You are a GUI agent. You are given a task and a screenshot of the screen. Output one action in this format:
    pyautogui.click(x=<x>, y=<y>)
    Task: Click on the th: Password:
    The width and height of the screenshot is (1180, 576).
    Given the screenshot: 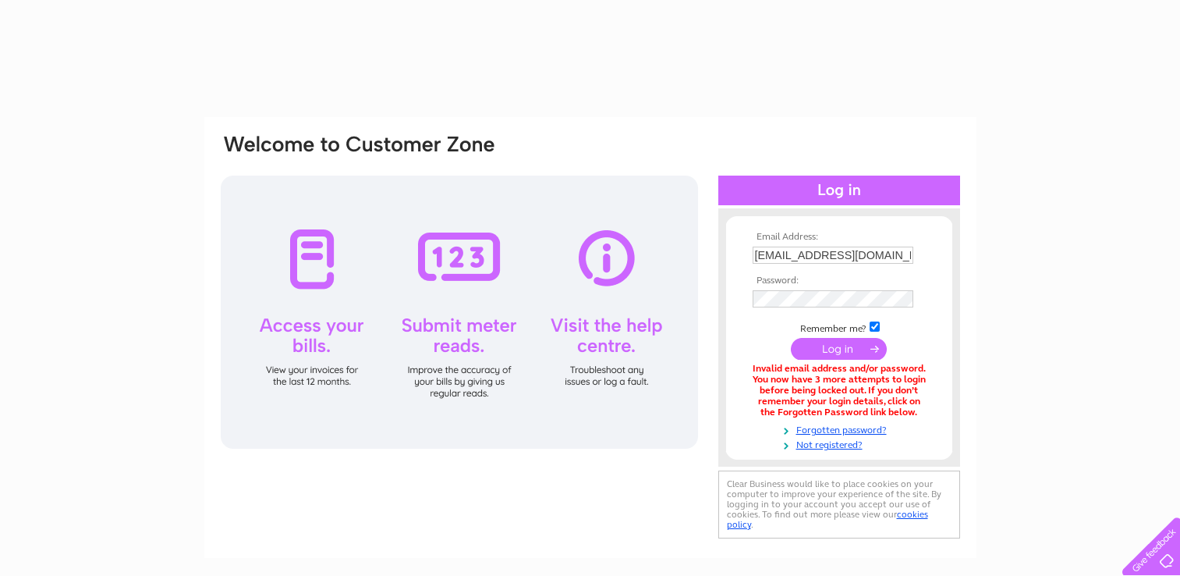 What is the action you would take?
    pyautogui.click(x=839, y=281)
    